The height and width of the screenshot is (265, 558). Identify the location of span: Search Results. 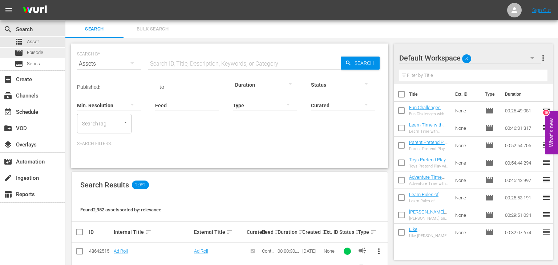
(105, 185).